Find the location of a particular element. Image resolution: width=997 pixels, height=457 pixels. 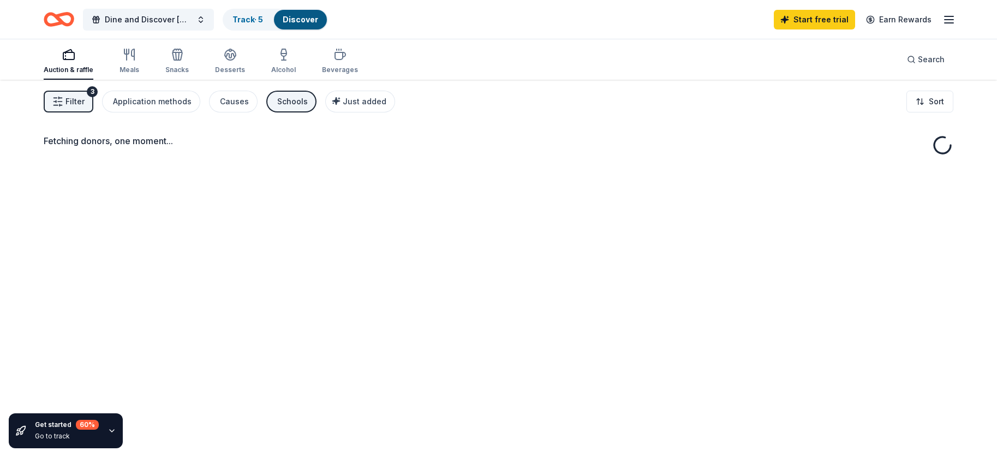

button: Schools is located at coordinates (291, 101).